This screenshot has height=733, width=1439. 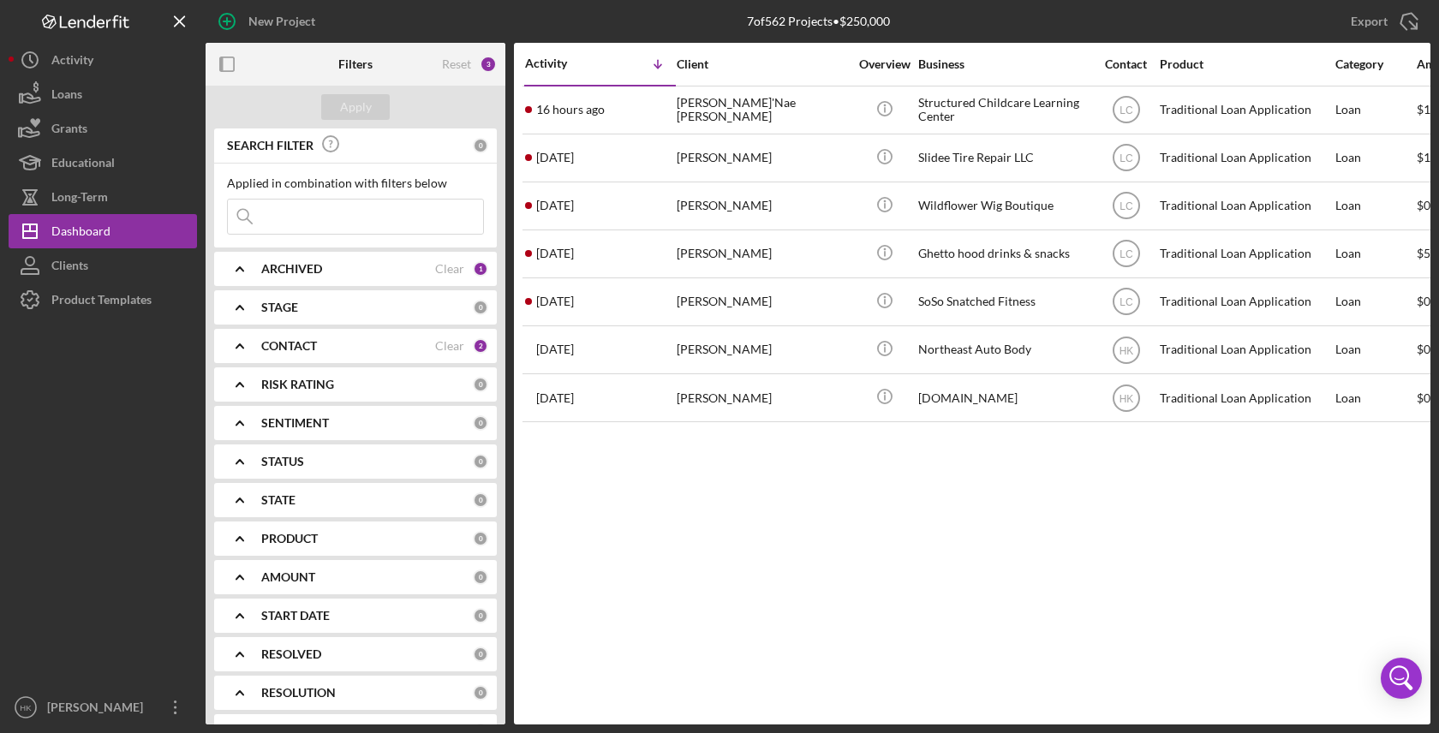 What do you see at coordinates (270, 146) in the screenshot?
I see `b: SEARCH FILTER` at bounding box center [270, 146].